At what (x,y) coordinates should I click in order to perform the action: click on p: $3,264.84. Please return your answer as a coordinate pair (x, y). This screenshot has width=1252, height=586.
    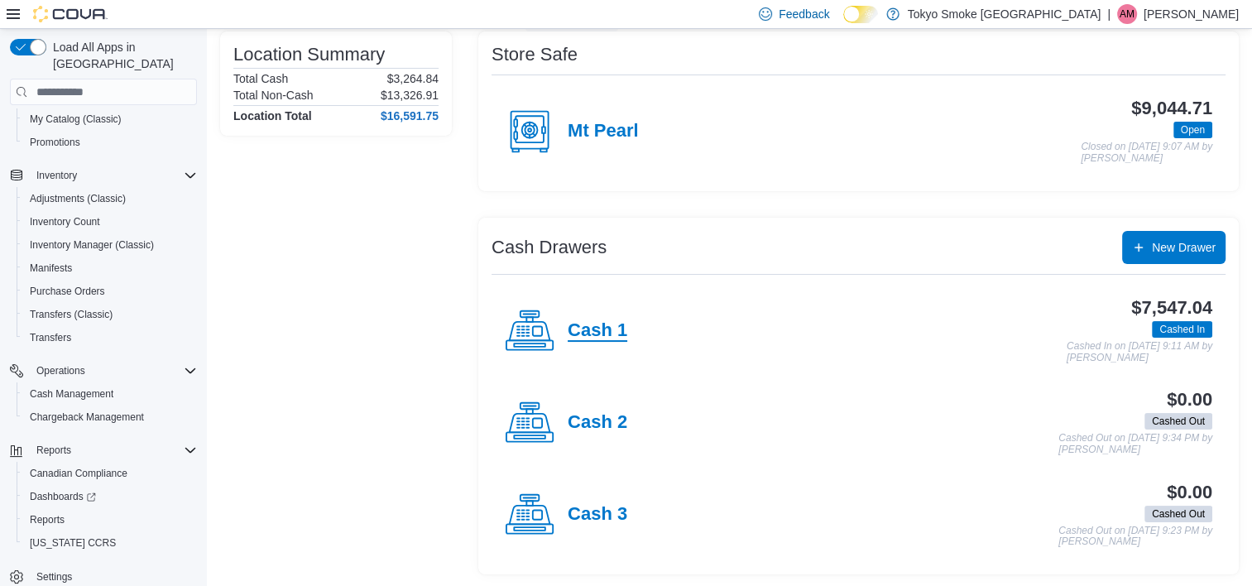
    Looking at the image, I should click on (413, 79).